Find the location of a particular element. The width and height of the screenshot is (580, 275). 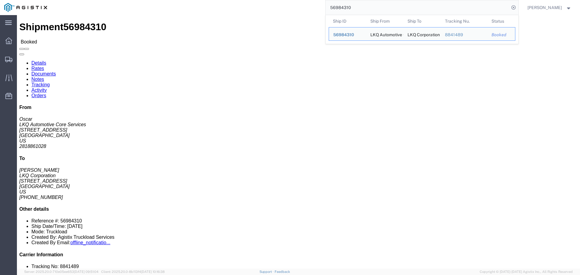

span: Server: 2025.20.0-710e05ee653 is located at coordinates (61, 272).